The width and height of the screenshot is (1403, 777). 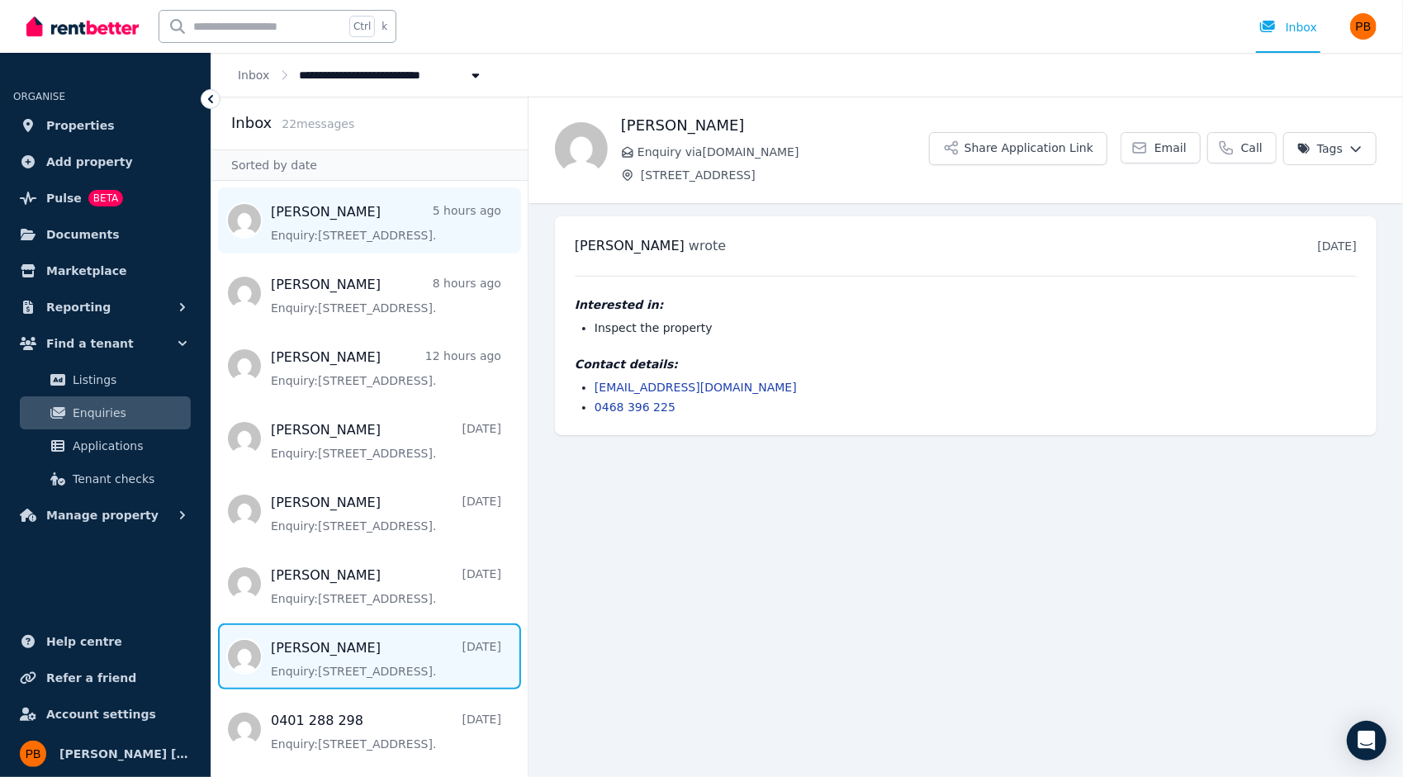 What do you see at coordinates (105, 380) in the screenshot?
I see `a: Listings` at bounding box center [105, 380].